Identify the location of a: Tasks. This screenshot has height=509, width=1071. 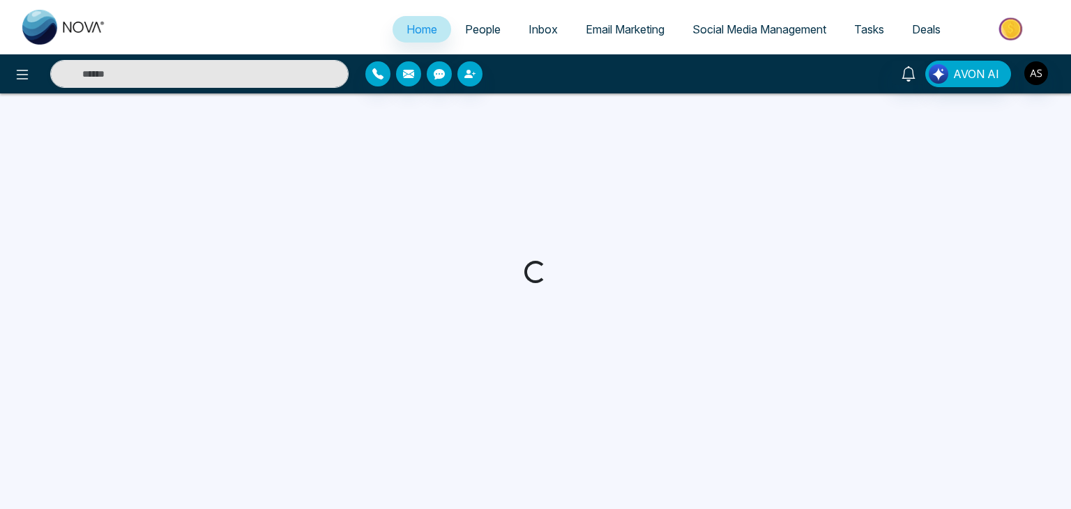
(869, 29).